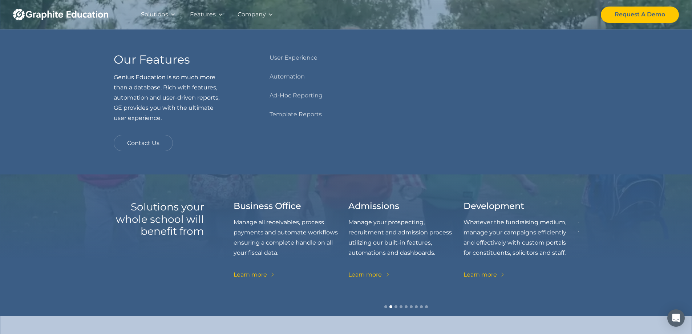 The image size is (692, 334). I want to click on p: Genius Education is so much more than a database. Rich with features, automation and user-driven ..., so click(168, 98).